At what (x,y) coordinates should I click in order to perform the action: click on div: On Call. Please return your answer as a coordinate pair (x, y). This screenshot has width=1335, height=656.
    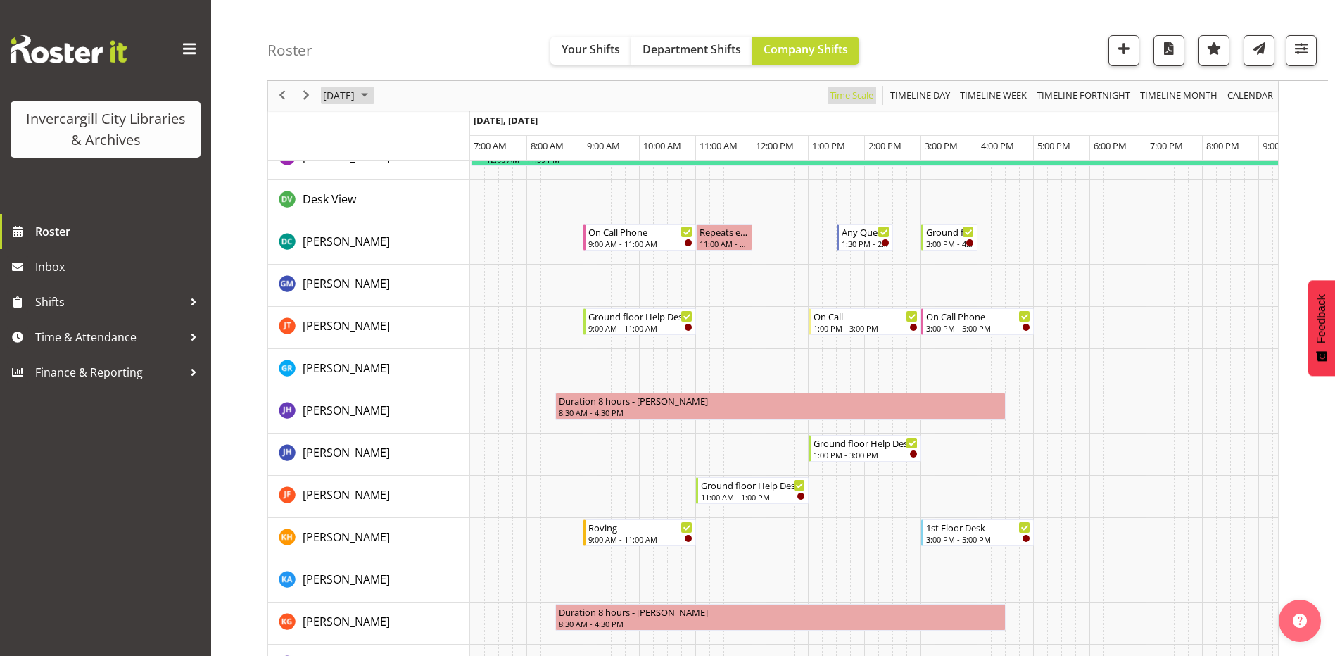
    Looking at the image, I should click on (865, 316).